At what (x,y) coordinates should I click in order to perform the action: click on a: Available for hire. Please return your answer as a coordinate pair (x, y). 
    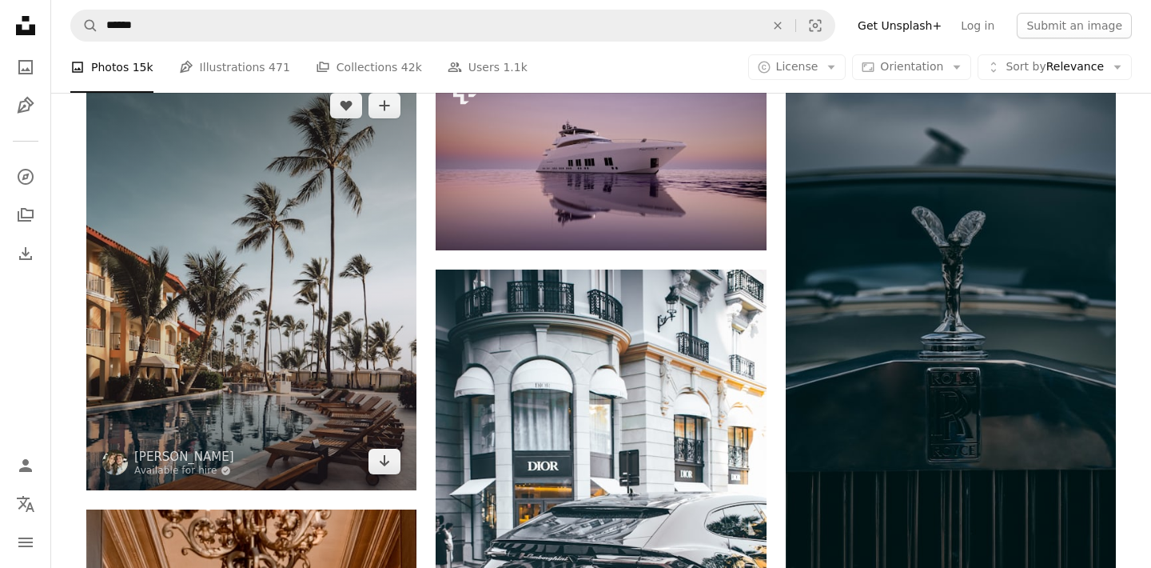
    Looking at the image, I should click on (184, 471).